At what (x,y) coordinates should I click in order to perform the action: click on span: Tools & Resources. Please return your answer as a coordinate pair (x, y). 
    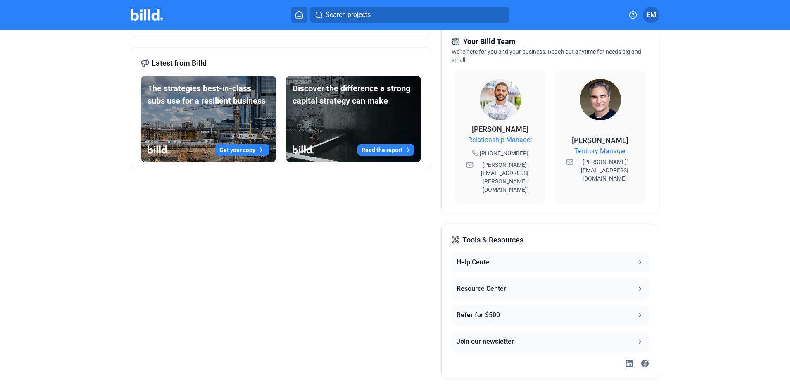
    Looking at the image, I should click on (493, 240).